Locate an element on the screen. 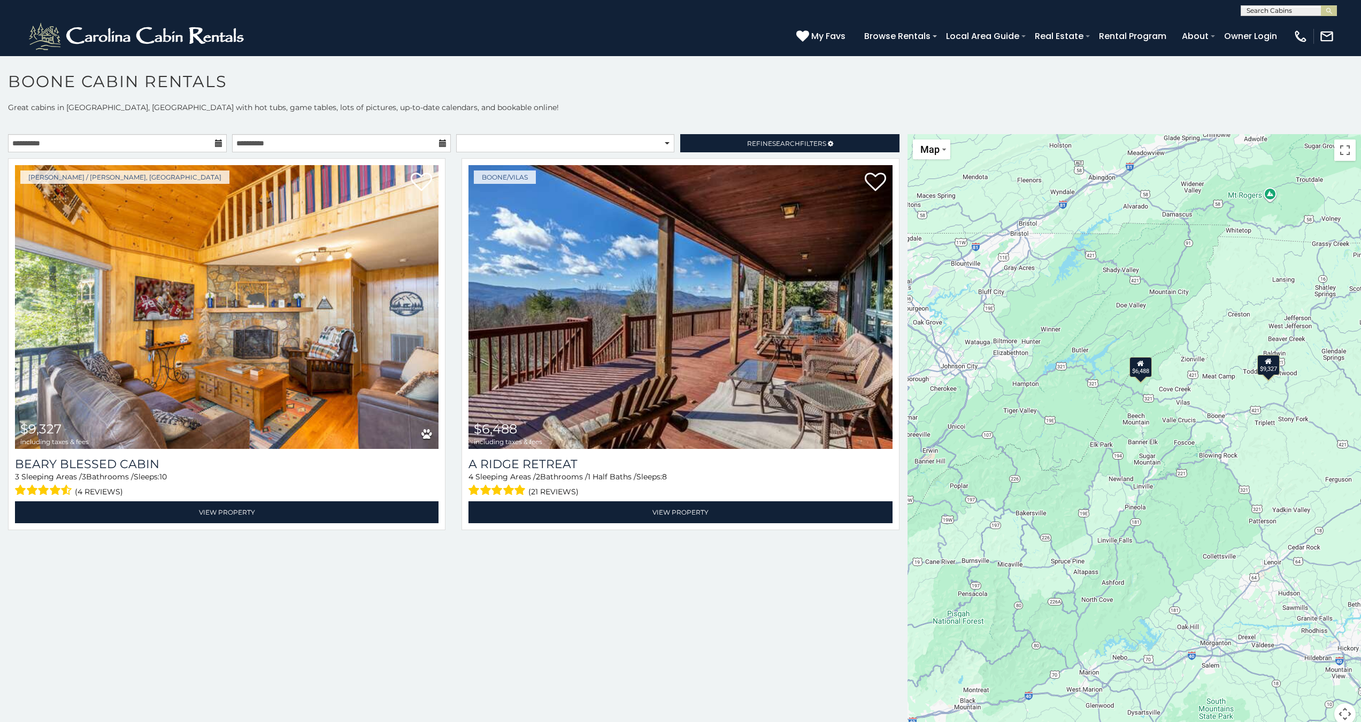 This screenshot has height=722, width=1361. span: 8 is located at coordinates (664, 477).